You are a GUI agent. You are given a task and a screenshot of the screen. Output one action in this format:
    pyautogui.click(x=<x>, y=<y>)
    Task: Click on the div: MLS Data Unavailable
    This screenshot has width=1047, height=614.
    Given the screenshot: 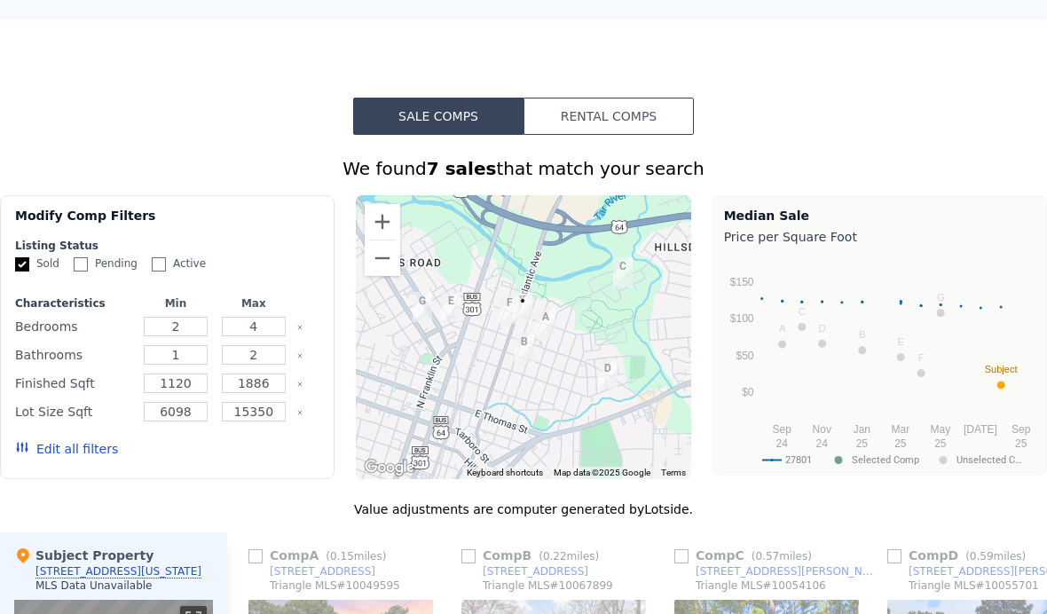 What is the action you would take?
    pyautogui.click(x=94, y=585)
    